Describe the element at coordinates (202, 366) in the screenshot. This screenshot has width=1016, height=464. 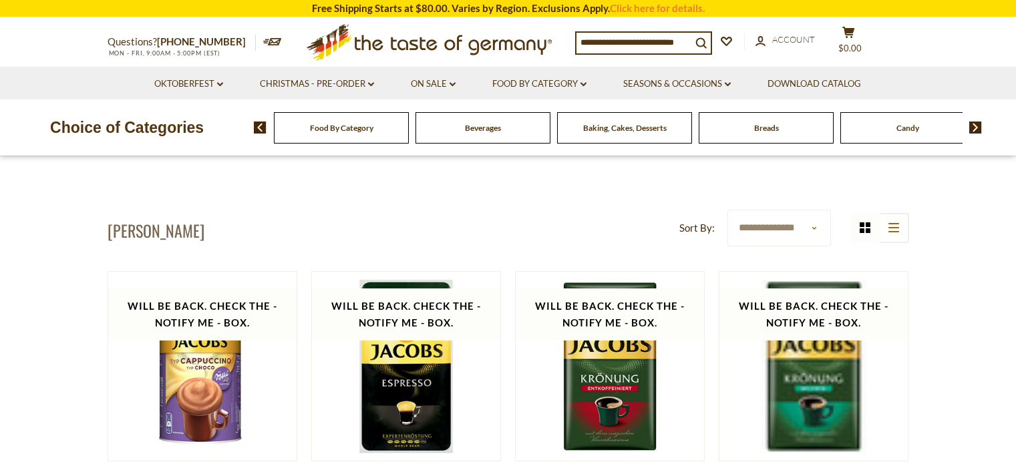
I see `img: Jacobs Choco Cappuccino` at that location.